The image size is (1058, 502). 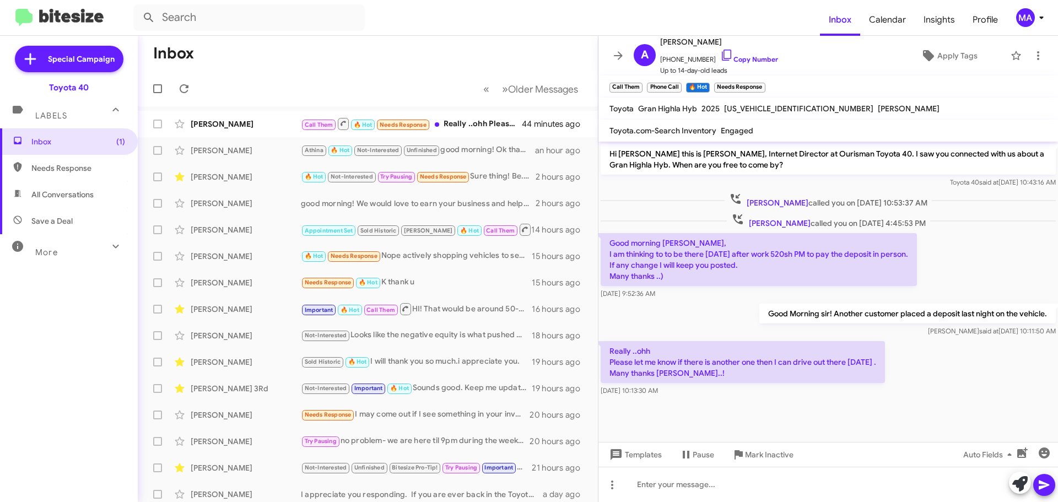 What do you see at coordinates (416, 335) in the screenshot?
I see `div: Looks like the negative equity is what pushed your payments up` at bounding box center [416, 335].